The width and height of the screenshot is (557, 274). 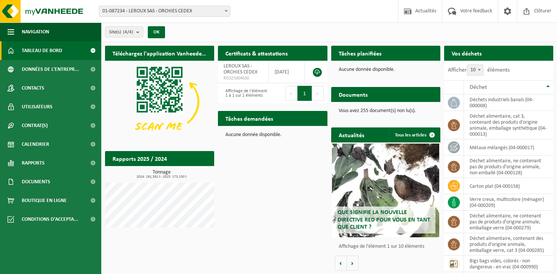 I want to click on p: Affichage de l'élément 1 sur 10 éléments, so click(x=387, y=247).